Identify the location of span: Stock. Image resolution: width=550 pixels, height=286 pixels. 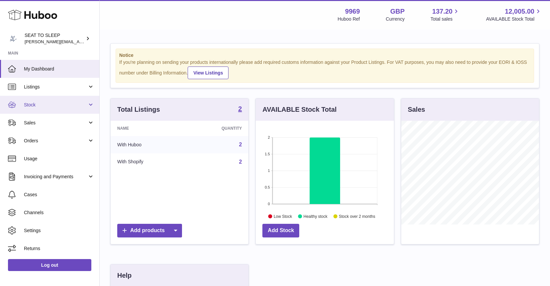
(55, 105).